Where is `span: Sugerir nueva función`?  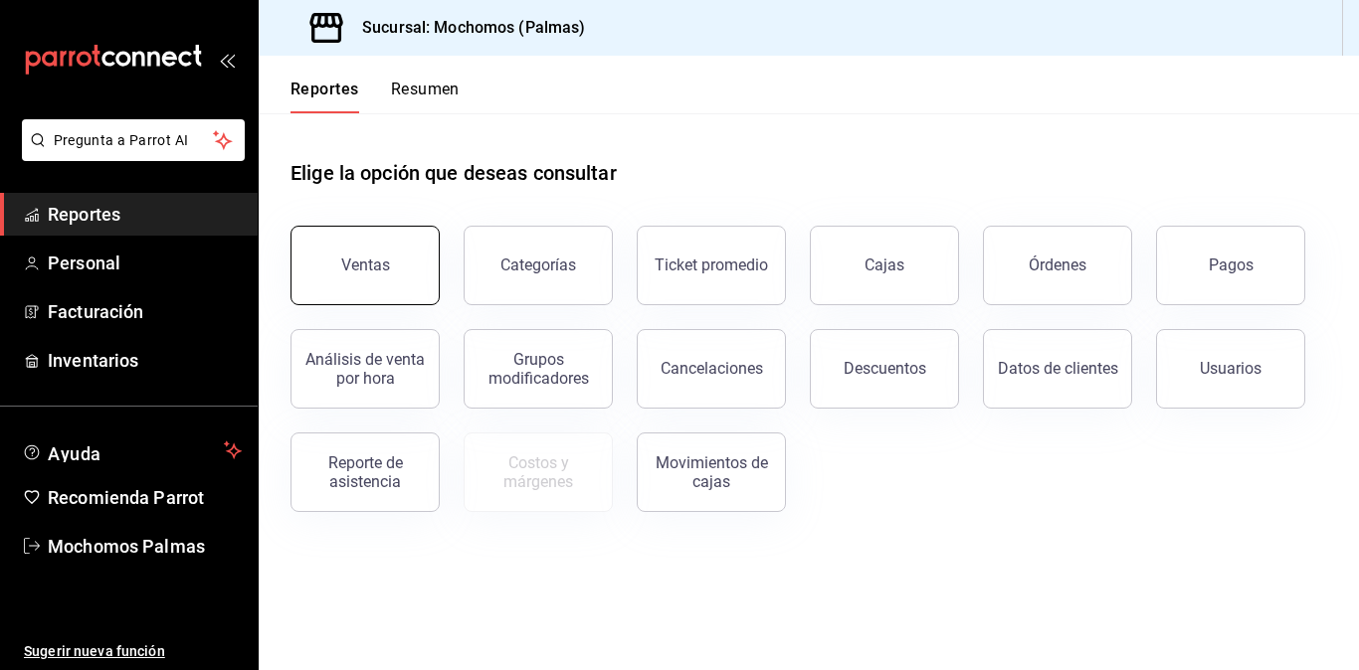
span: Sugerir nueva función is located at coordinates (132, 652).